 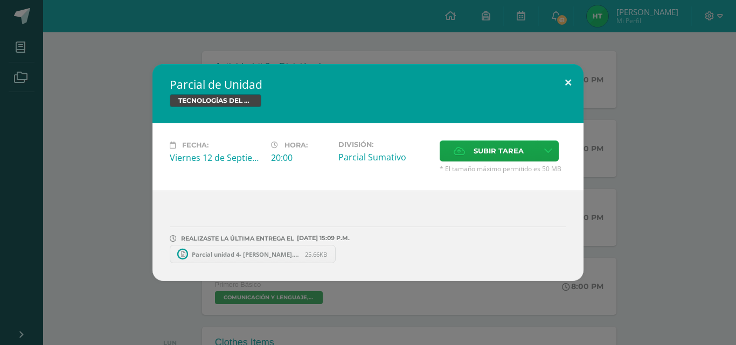 What do you see at coordinates (385, 144) in the screenshot?
I see `label: División:` at bounding box center [385, 144].